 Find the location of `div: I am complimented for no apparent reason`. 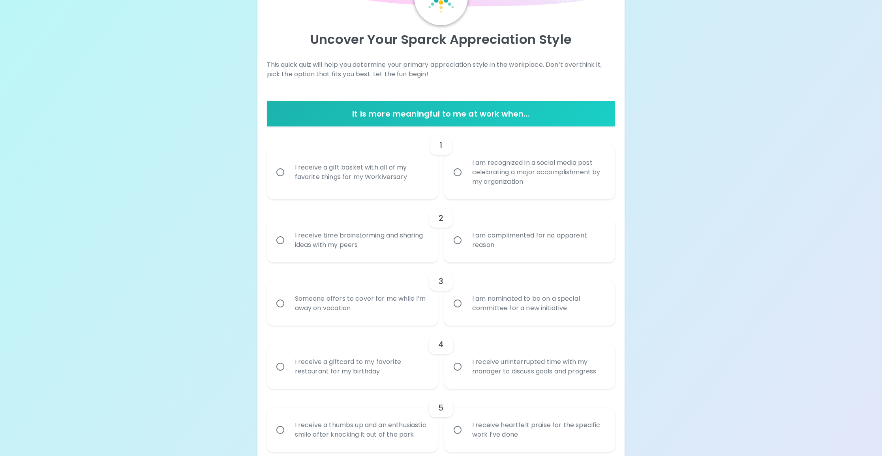

div: I am complimented for no apparent reason is located at coordinates (538, 240).